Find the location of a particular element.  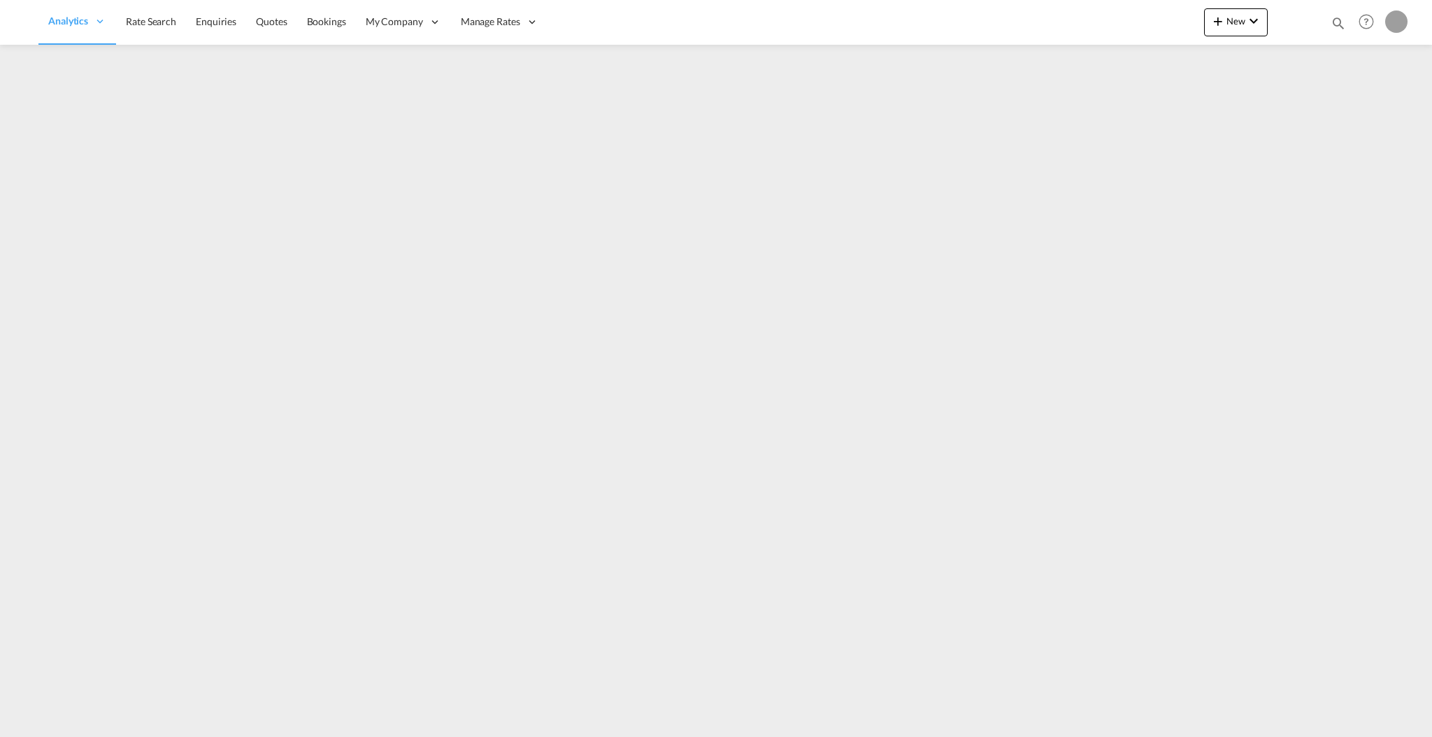

span: Bookings is located at coordinates (326, 21).